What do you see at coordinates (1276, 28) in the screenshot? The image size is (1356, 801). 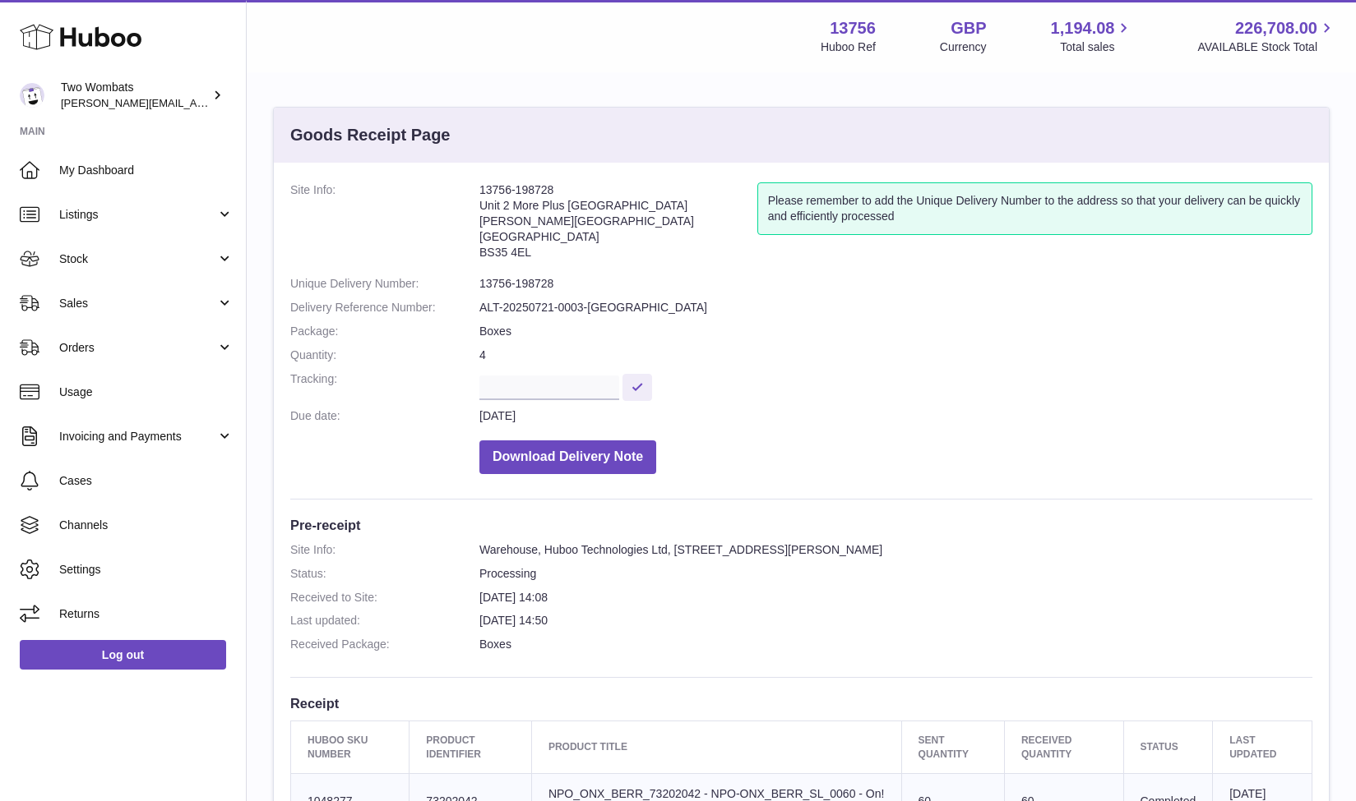 I see `span: 226,708.00` at bounding box center [1276, 28].